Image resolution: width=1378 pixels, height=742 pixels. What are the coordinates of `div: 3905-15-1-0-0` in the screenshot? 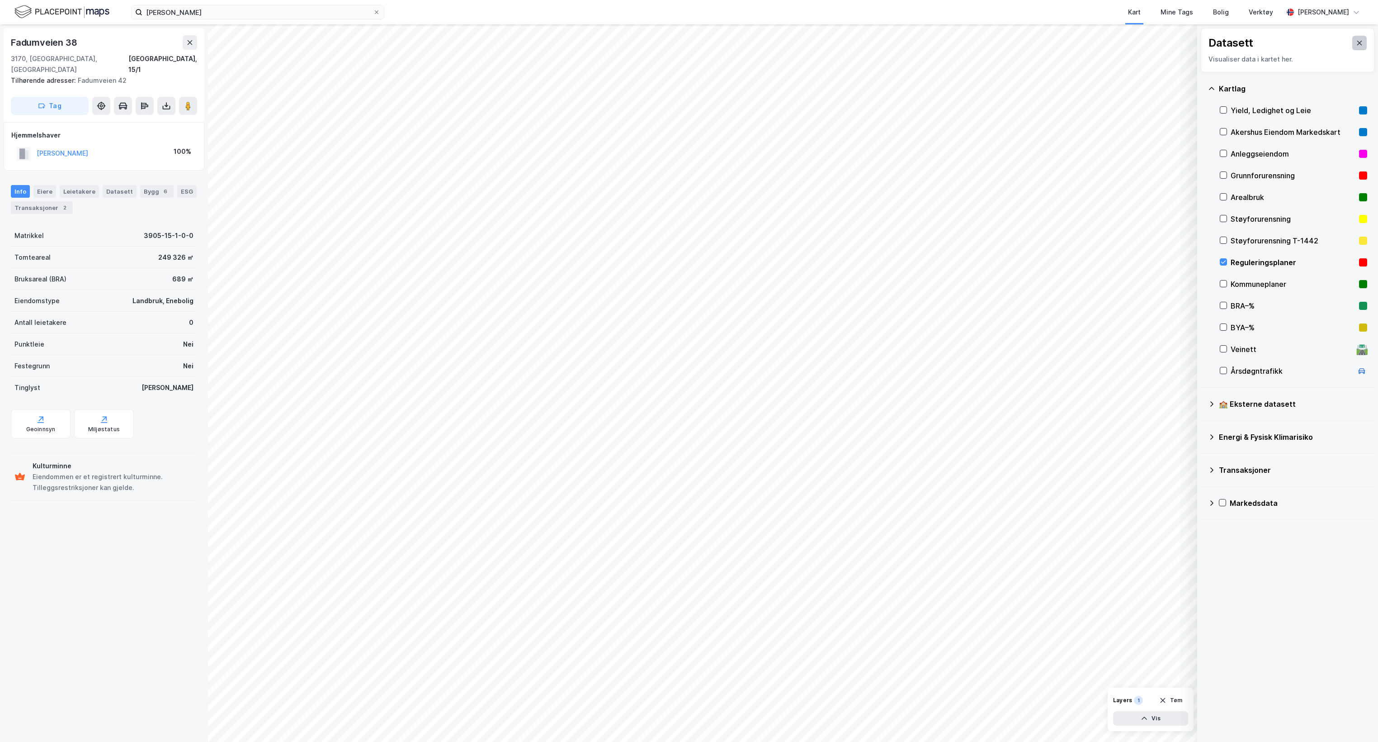 It's located at (169, 236).